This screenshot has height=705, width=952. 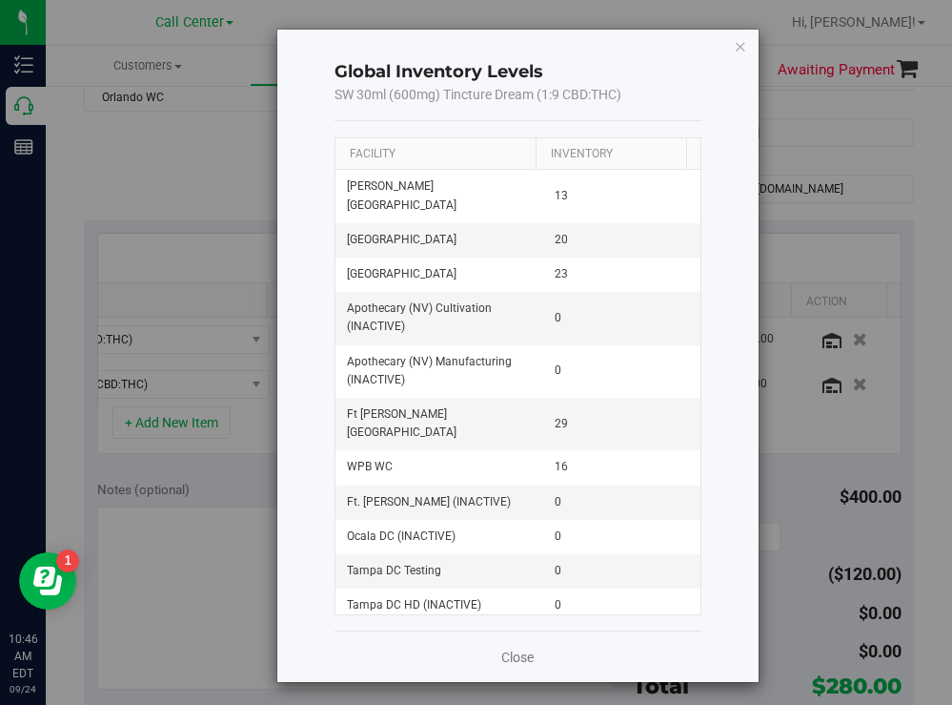 I want to click on span: 16, so click(x=562, y=466).